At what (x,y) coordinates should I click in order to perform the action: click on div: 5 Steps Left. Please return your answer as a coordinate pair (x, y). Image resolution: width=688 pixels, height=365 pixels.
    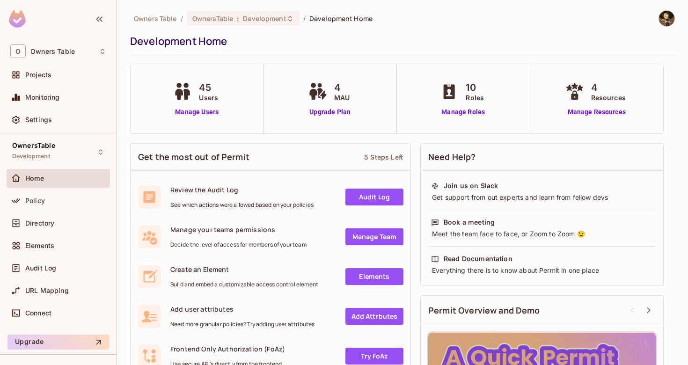
    Looking at the image, I should click on (383, 157).